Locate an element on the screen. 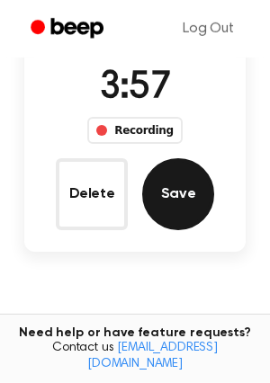 Image resolution: width=270 pixels, height=383 pixels. button: Save Audio Record is located at coordinates (178, 194).